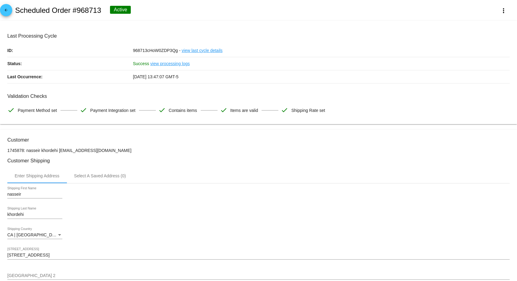  Describe the element at coordinates (258, 255) in the screenshot. I see `input: Shipping Street 1` at that location.